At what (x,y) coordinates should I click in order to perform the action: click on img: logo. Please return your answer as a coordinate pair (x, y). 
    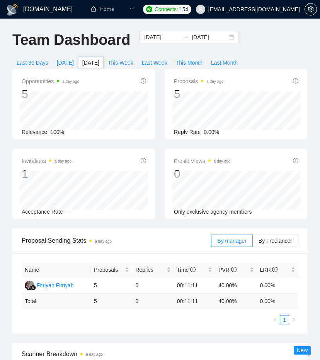
    Looking at the image, I should click on (12, 10).